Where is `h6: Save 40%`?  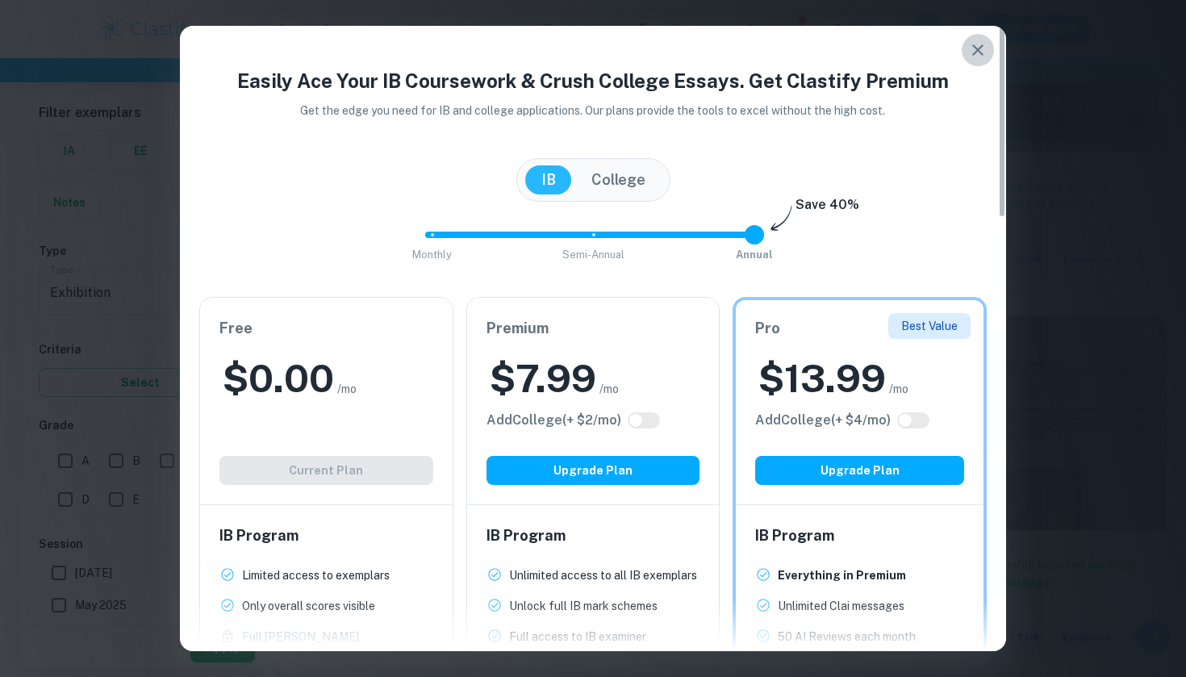 h6: Save 40% is located at coordinates (827, 209).